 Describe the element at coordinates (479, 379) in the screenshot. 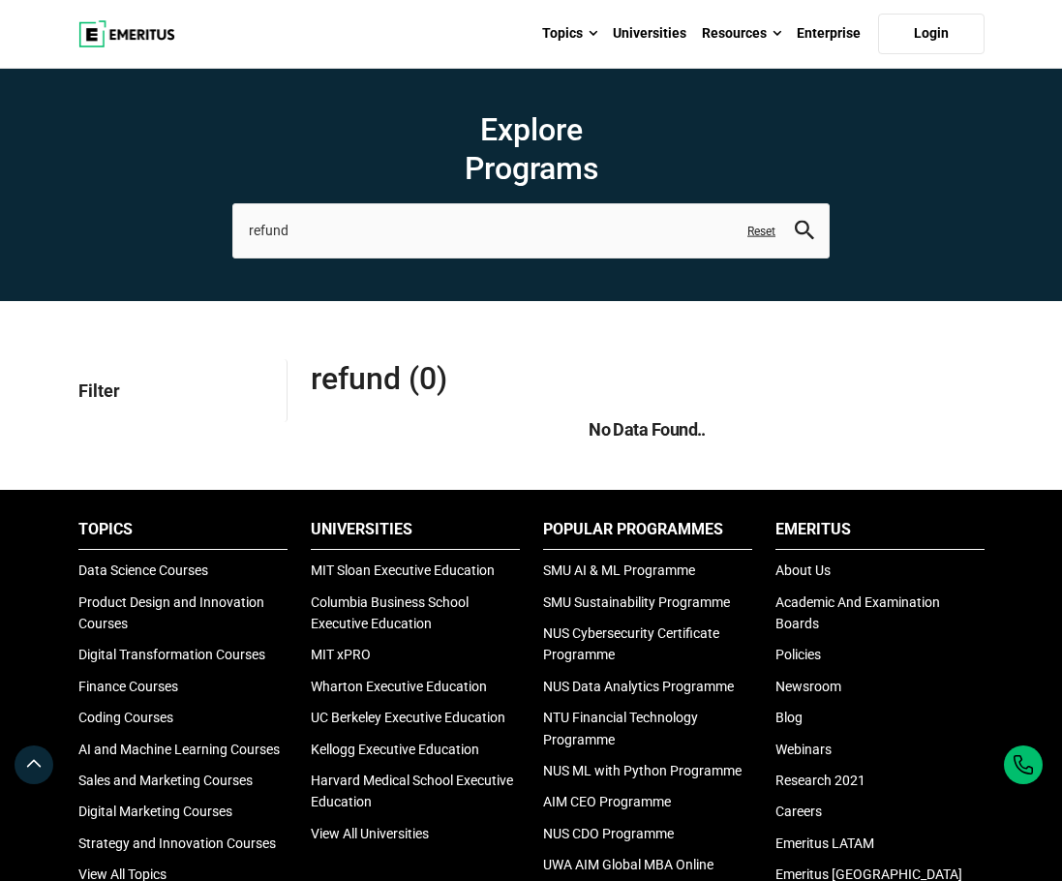

I see `span: refund (0)` at that location.